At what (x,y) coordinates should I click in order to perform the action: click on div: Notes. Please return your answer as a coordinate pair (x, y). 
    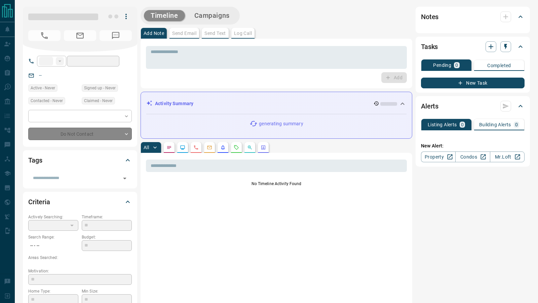
    Looking at the image, I should click on (472, 17).